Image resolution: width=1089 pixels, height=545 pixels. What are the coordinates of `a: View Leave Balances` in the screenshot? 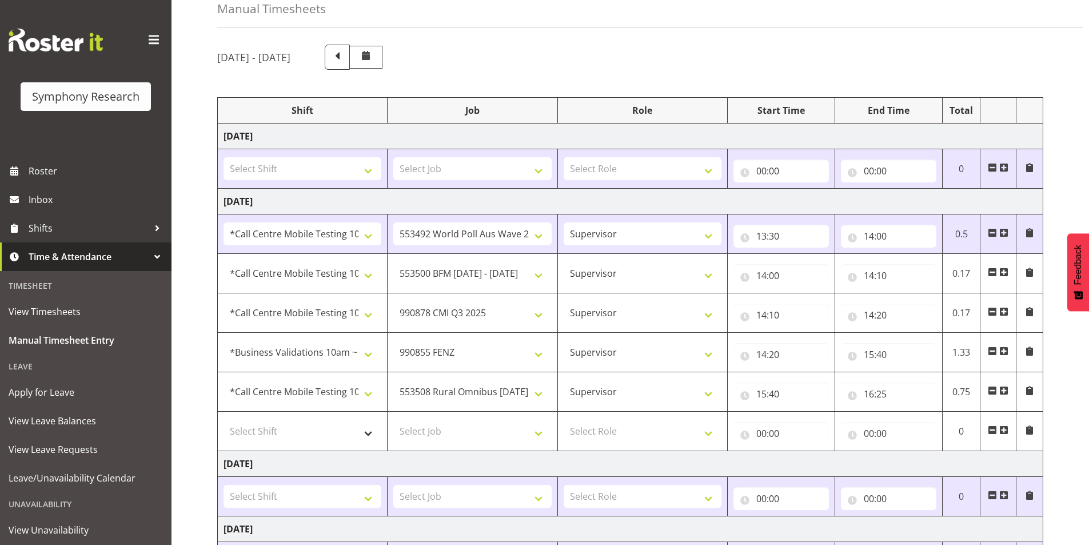 It's located at (86, 421).